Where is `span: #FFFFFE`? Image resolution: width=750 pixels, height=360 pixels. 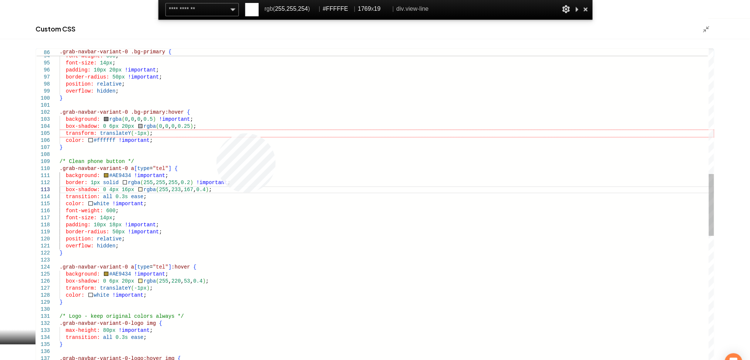
span: #FFFFFE is located at coordinates (337, 9).